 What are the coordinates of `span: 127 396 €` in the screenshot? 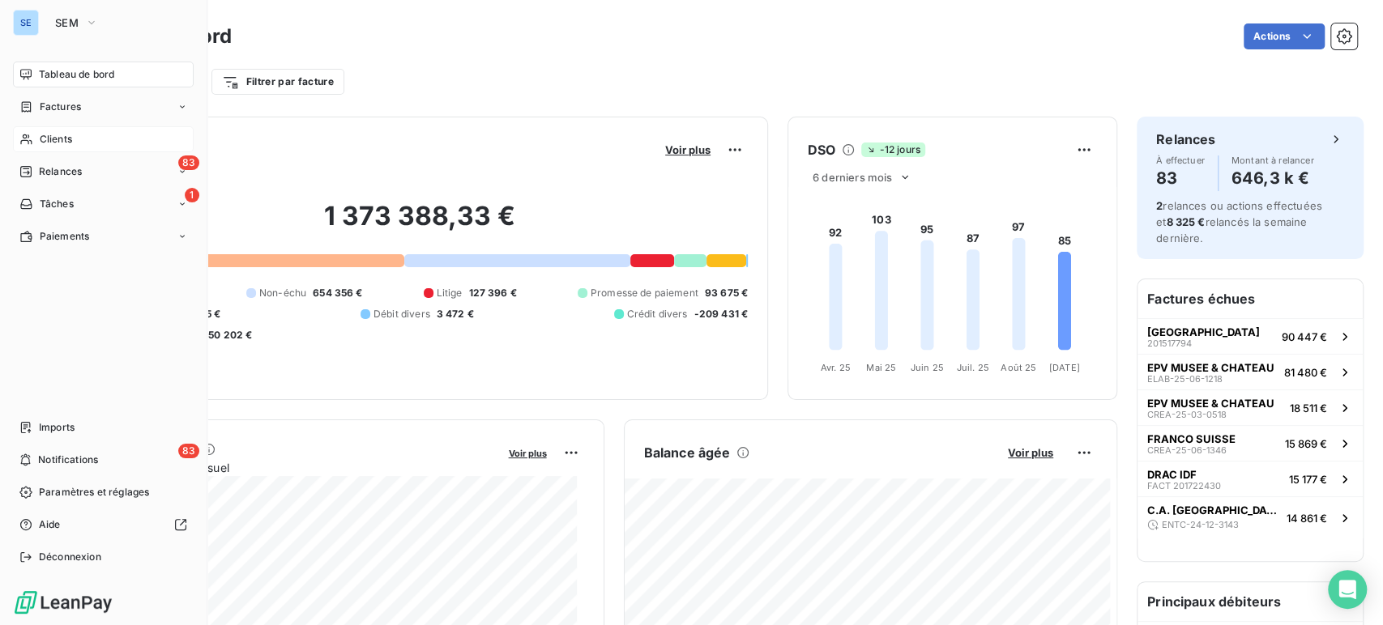 It's located at (492, 293).